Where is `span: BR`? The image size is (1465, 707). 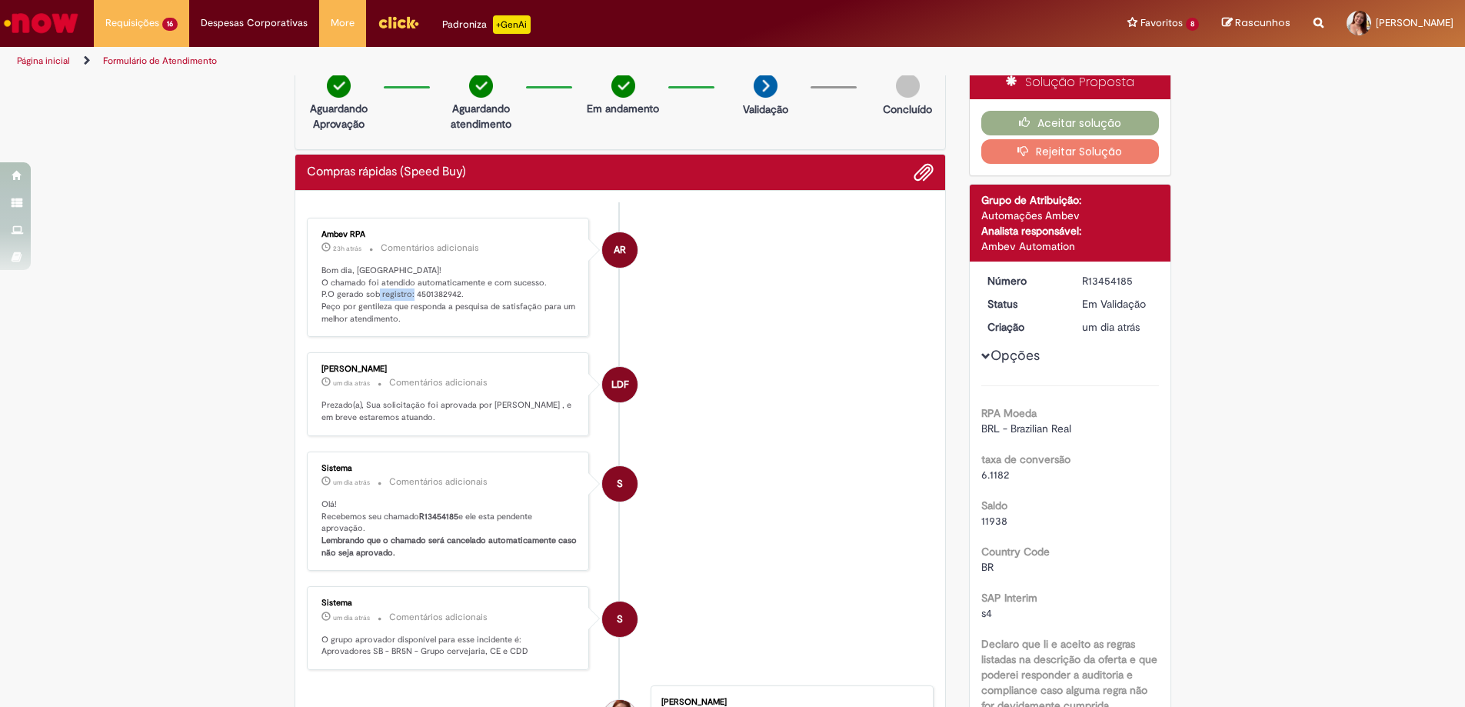 span: BR is located at coordinates (987, 567).